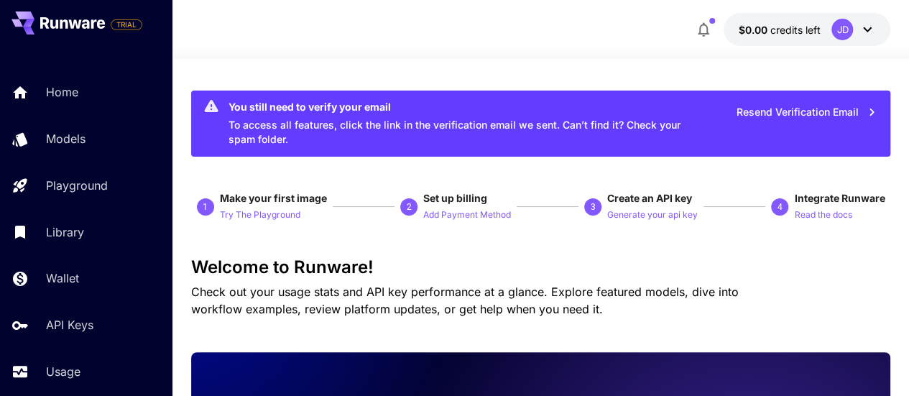 Image resolution: width=909 pixels, height=396 pixels. I want to click on span: TRIAL, so click(126, 24).